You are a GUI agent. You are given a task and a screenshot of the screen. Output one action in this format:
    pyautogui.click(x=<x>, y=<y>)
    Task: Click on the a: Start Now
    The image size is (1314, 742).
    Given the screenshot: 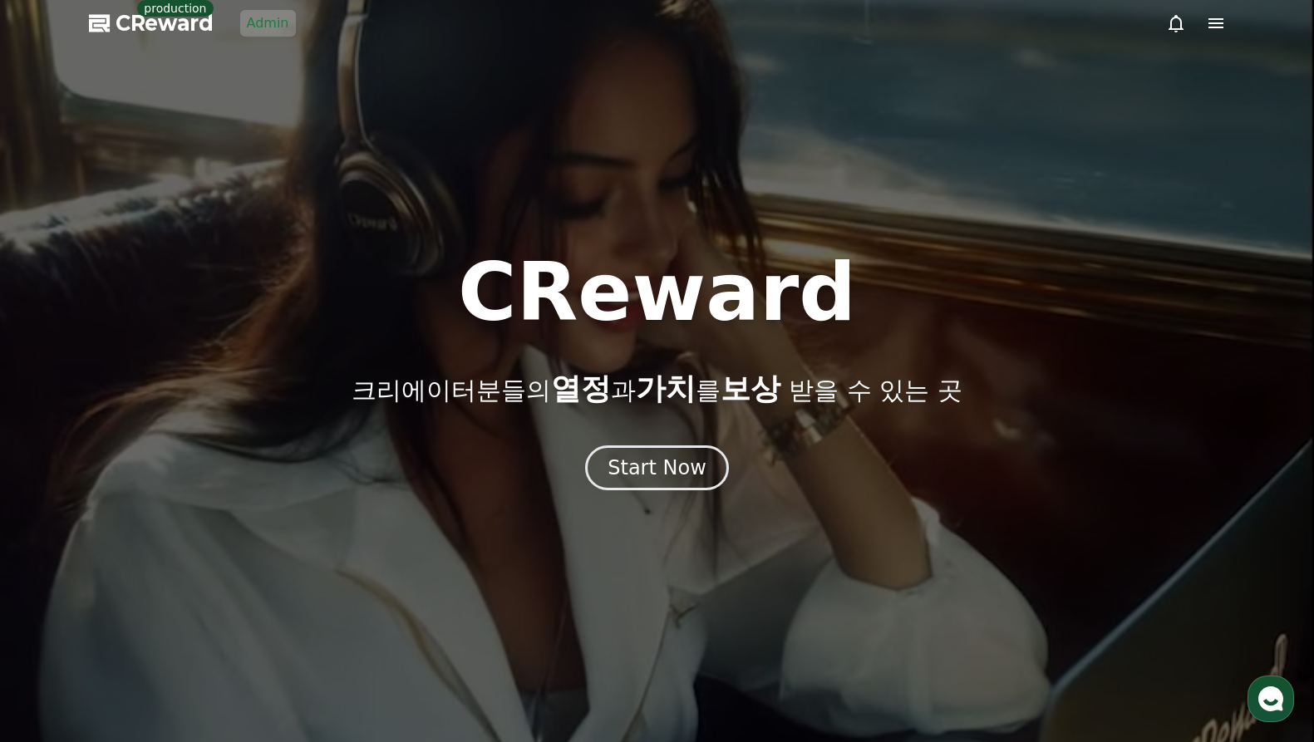 What is the action you would take?
    pyautogui.click(x=656, y=469)
    